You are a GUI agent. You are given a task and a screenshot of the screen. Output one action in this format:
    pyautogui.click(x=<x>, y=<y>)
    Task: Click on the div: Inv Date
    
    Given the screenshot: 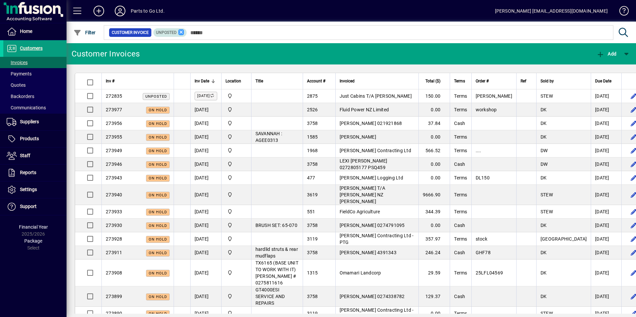 What is the action you would take?
    pyautogui.click(x=206, y=81)
    